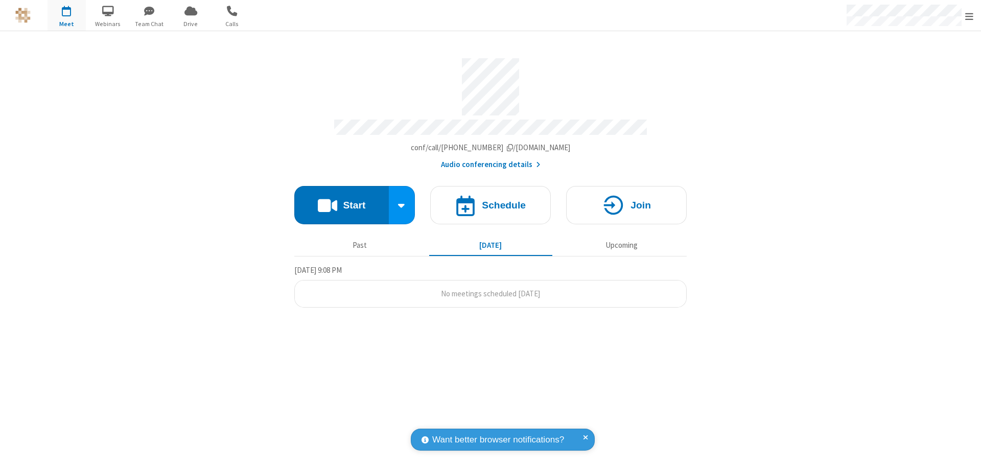 This screenshot has height=468, width=981. Describe the element at coordinates (360, 245) in the screenshot. I see `button: Past` at that location.